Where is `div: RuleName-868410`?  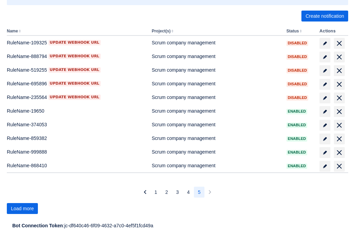
div: RuleName-868410 is located at coordinates (76, 165).